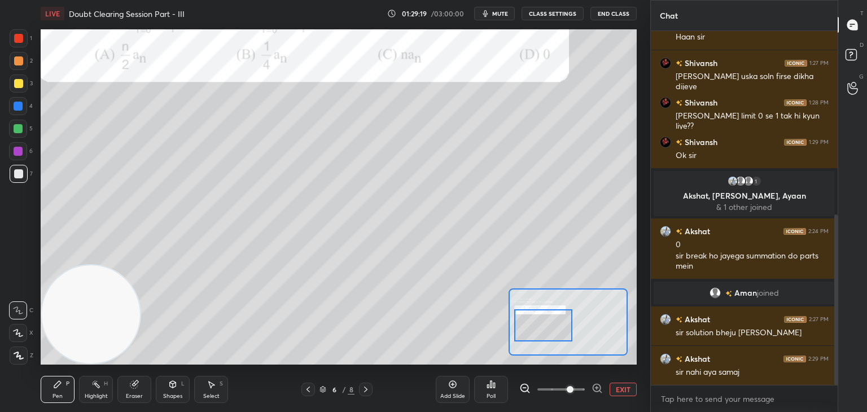  Describe the element at coordinates (21, 61) in the screenshot. I see `div: 2` at that location.